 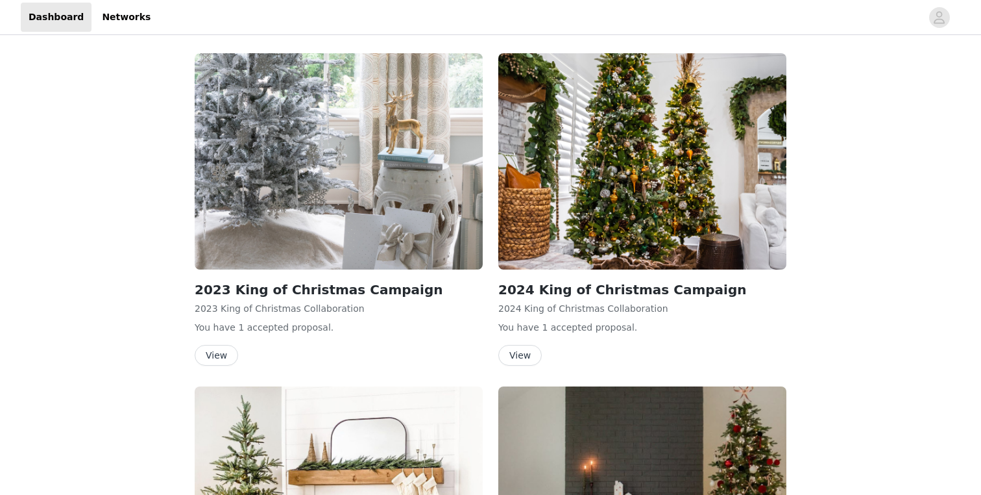 I want to click on div: avatar, so click(x=939, y=18).